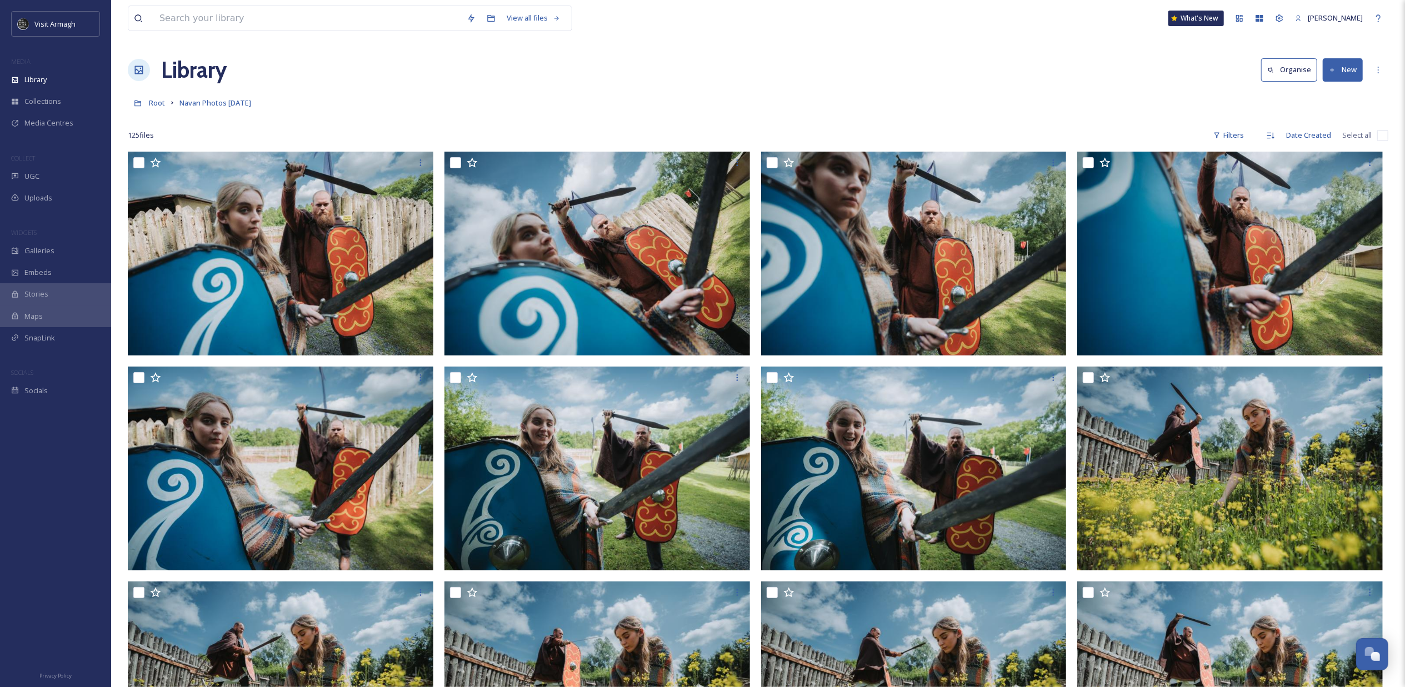  Describe the element at coordinates (1230, 468) in the screenshot. I see `img: ext_1752237153.018511_patrick@patrickhughesdop.com-DSC04113.jpg` at that location.